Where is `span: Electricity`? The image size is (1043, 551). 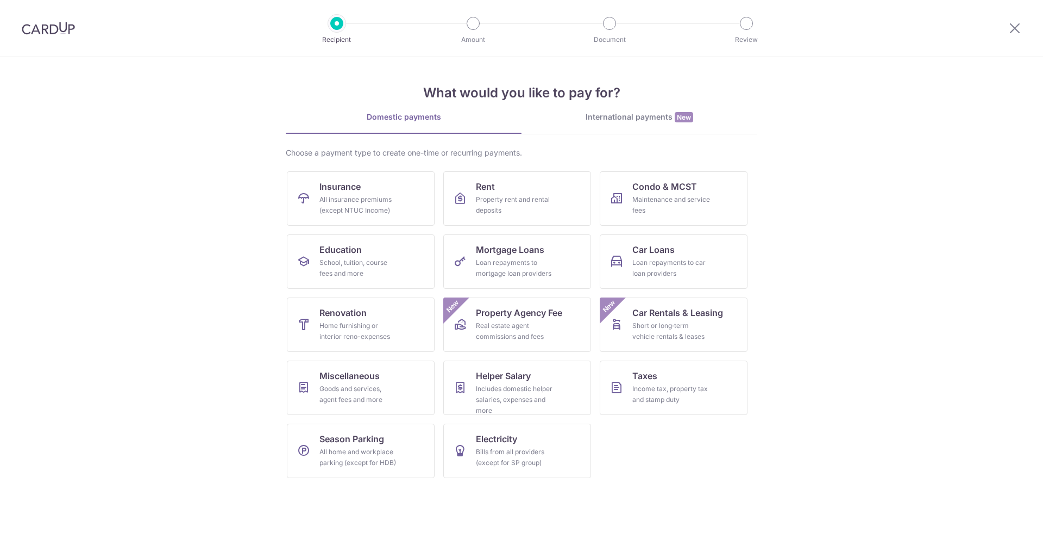 span: Electricity is located at coordinates (497, 439).